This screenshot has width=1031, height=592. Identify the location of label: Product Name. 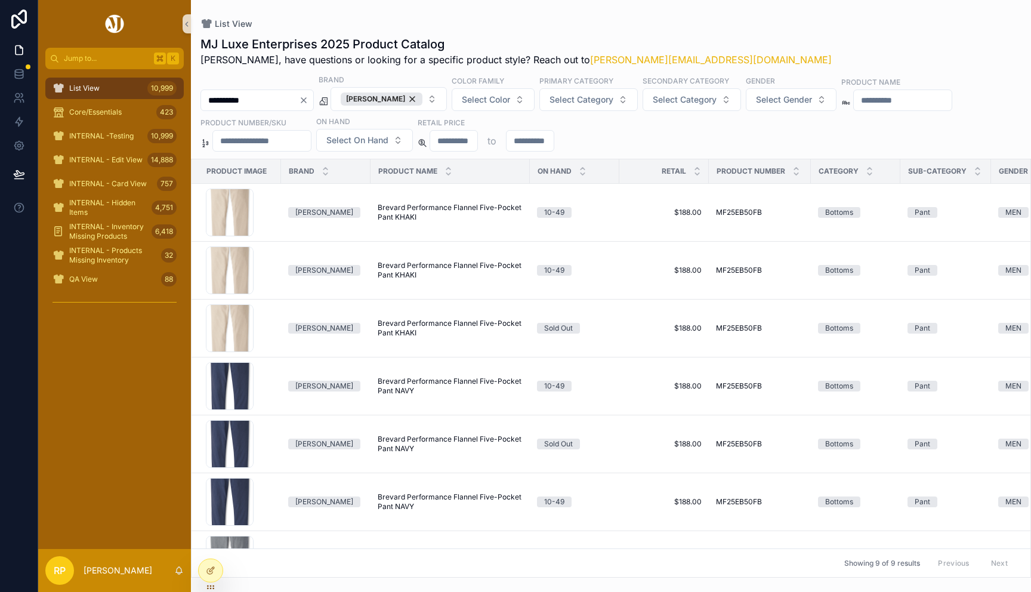
(870, 82).